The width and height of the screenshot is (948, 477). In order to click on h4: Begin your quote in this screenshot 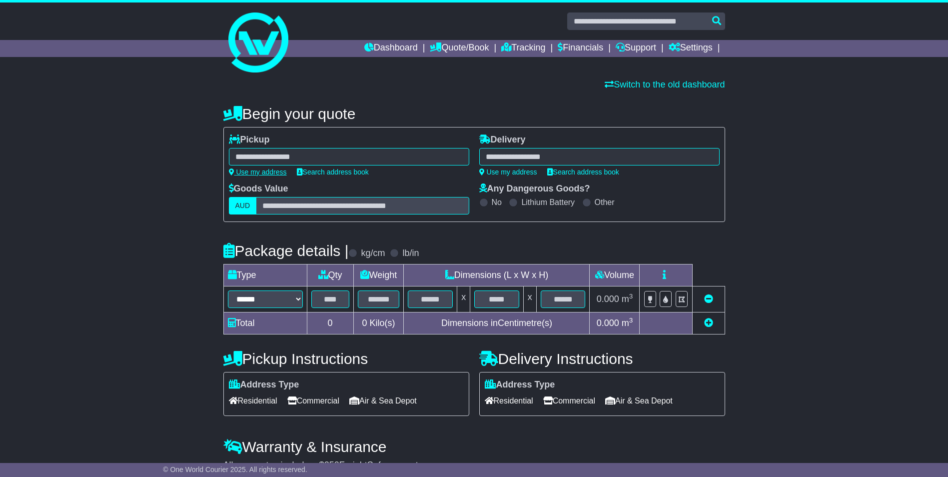, I will do `click(474, 113)`.